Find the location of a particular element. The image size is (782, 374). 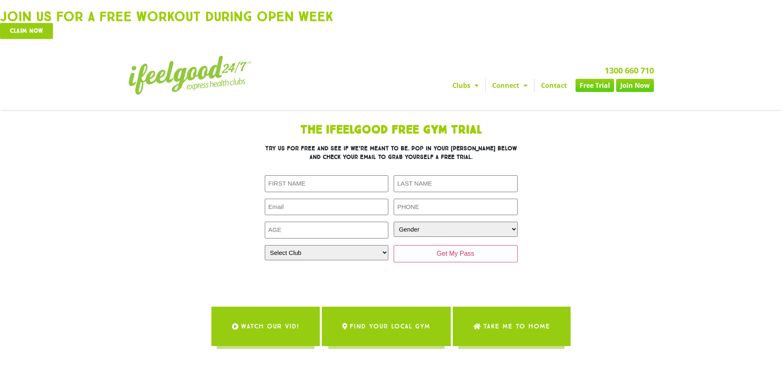

a: Join Now is located at coordinates (635, 85).